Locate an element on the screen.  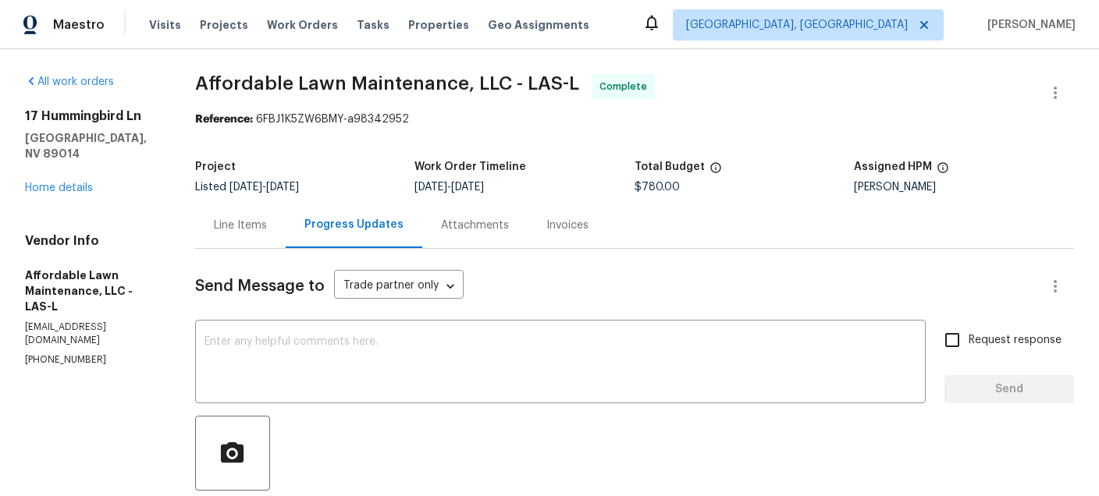
span: $780.00 is located at coordinates (657, 187).